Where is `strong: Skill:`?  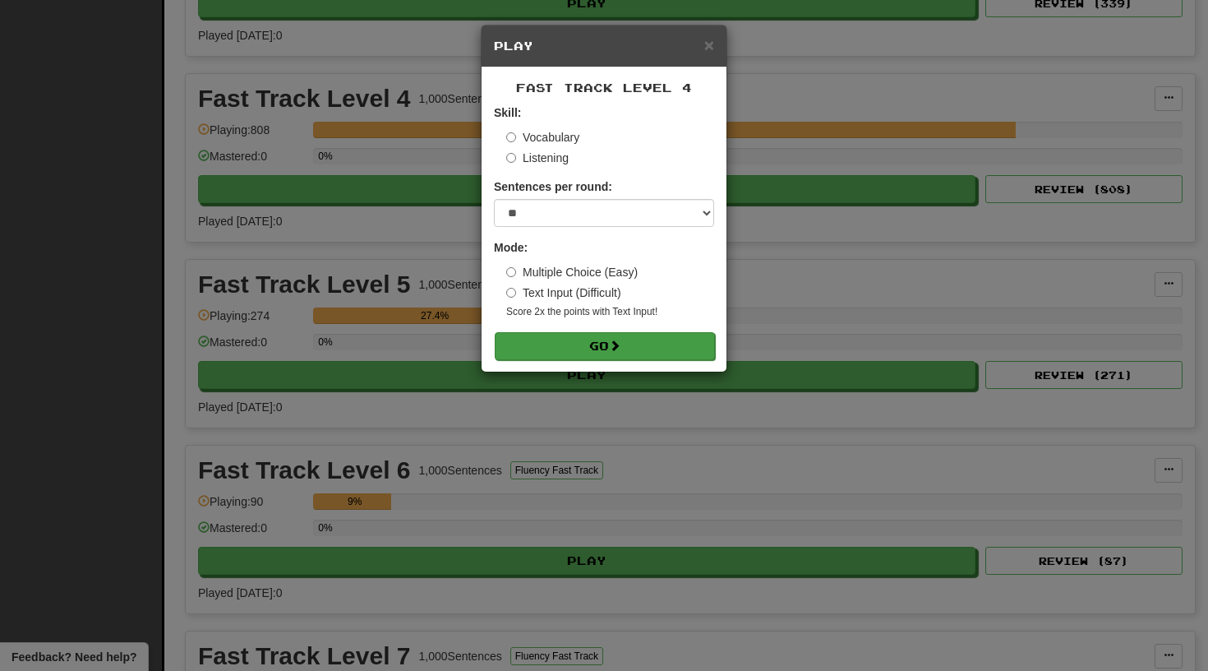 strong: Skill: is located at coordinates (507, 113).